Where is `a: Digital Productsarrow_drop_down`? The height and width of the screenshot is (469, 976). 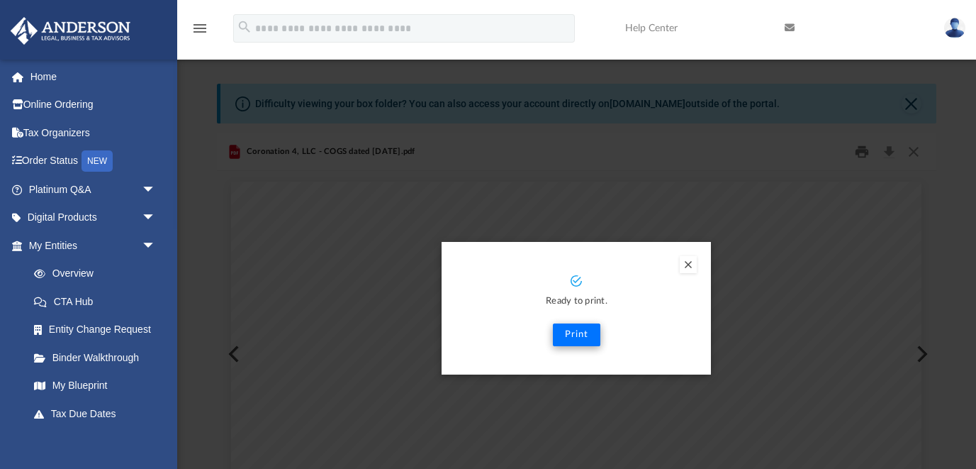
a: Digital Productsarrow_drop_down is located at coordinates (94, 218).